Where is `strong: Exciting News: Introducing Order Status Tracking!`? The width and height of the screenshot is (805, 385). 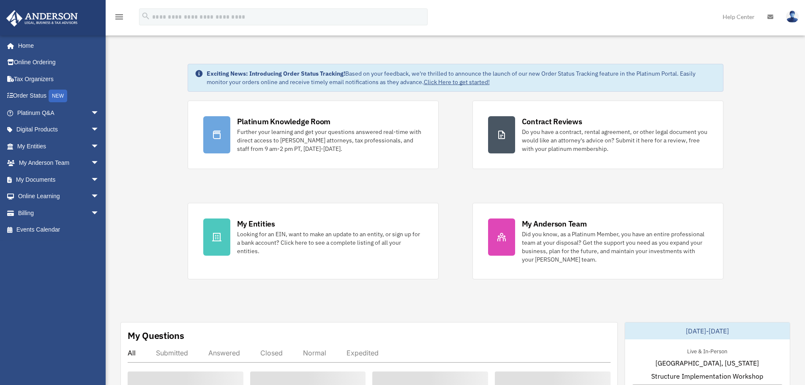
strong: Exciting News: Introducing Order Status Tracking! is located at coordinates (276, 74).